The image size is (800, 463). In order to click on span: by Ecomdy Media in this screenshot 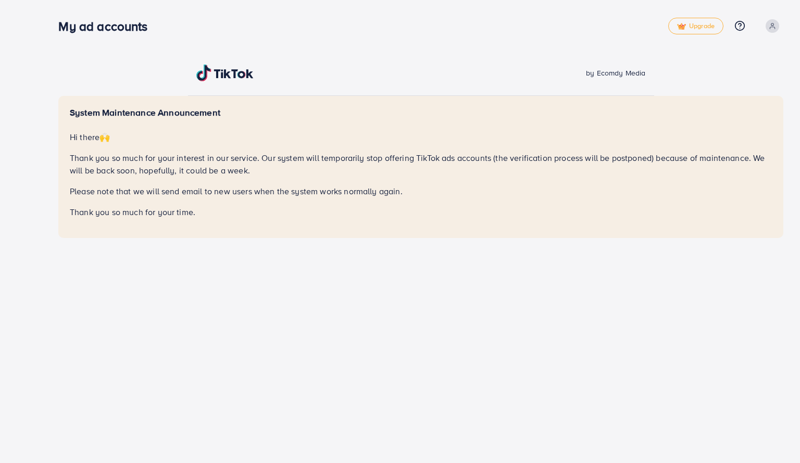, I will do `click(616, 73)`.